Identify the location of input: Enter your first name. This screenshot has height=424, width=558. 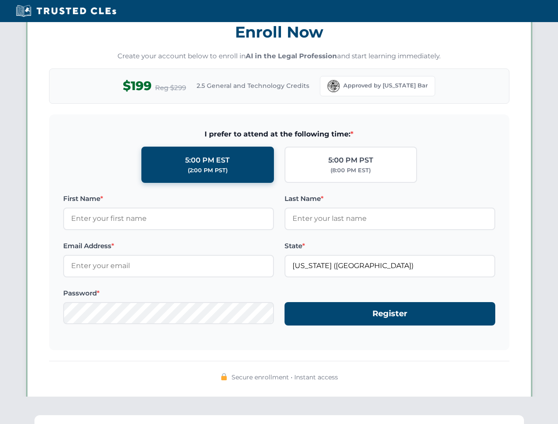
(168, 219).